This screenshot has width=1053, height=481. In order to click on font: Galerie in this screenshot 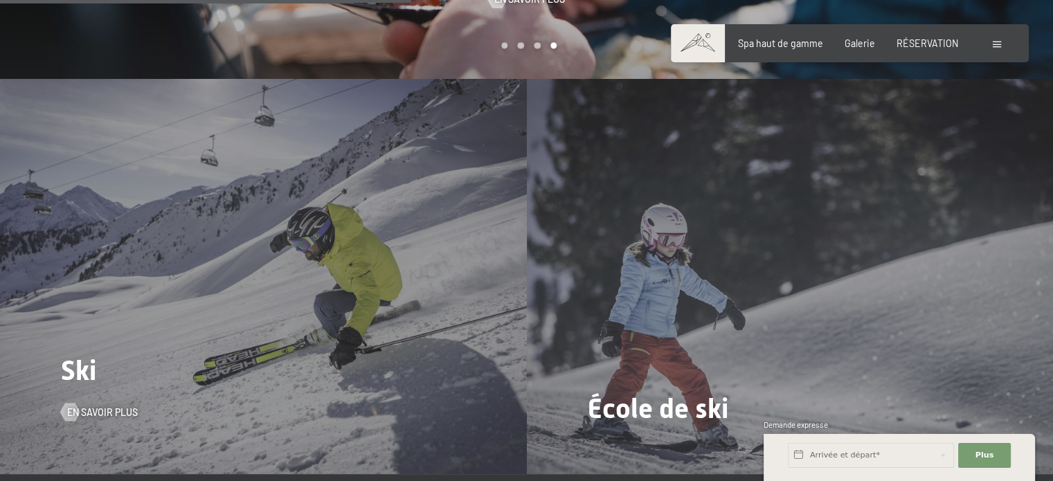, I will do `click(860, 43)`.